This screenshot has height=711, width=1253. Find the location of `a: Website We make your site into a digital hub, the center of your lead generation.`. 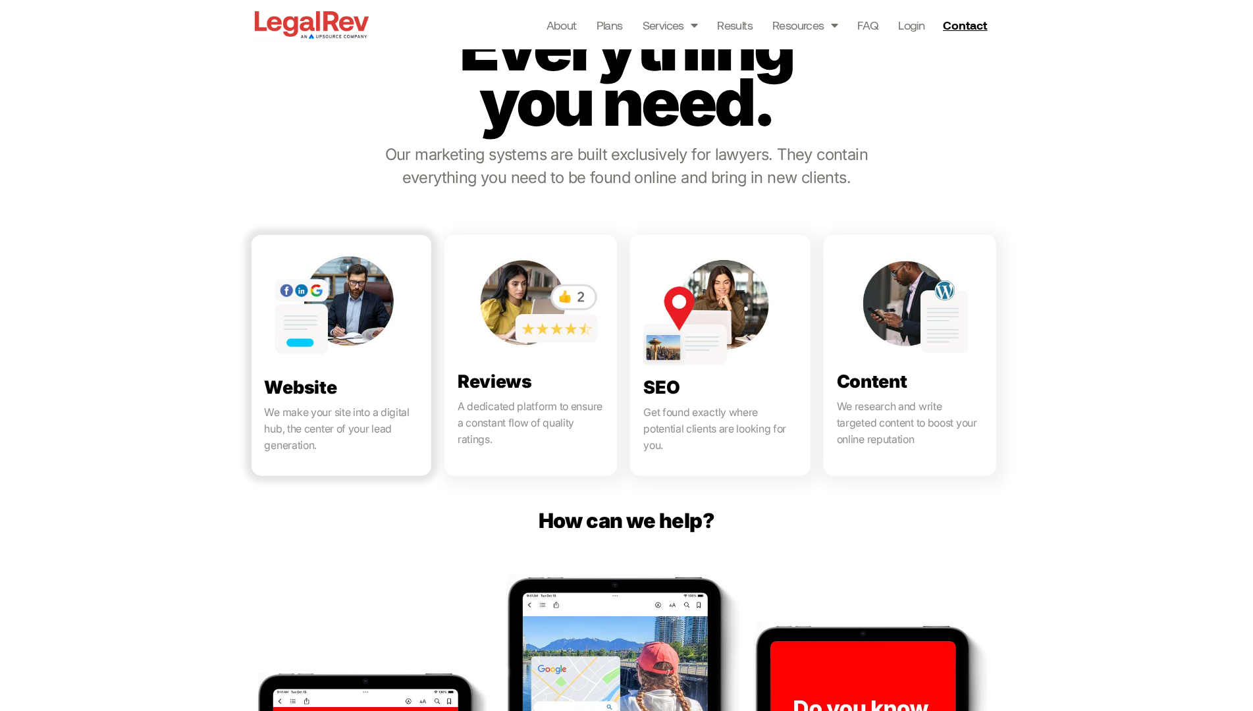

a: Website We make your site into a digital hub, the center of your lead generation. is located at coordinates (342, 356).